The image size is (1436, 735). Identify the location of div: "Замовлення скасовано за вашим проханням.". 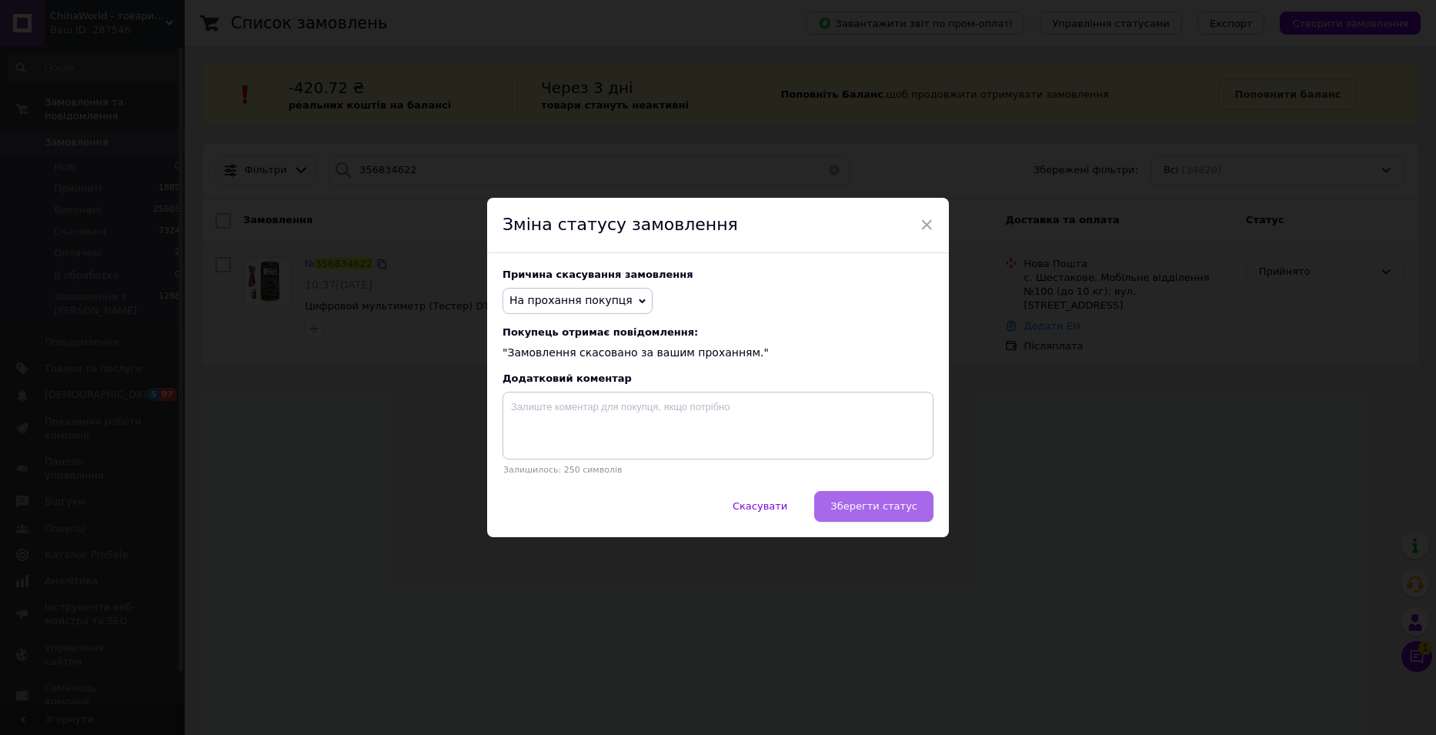
(718, 343).